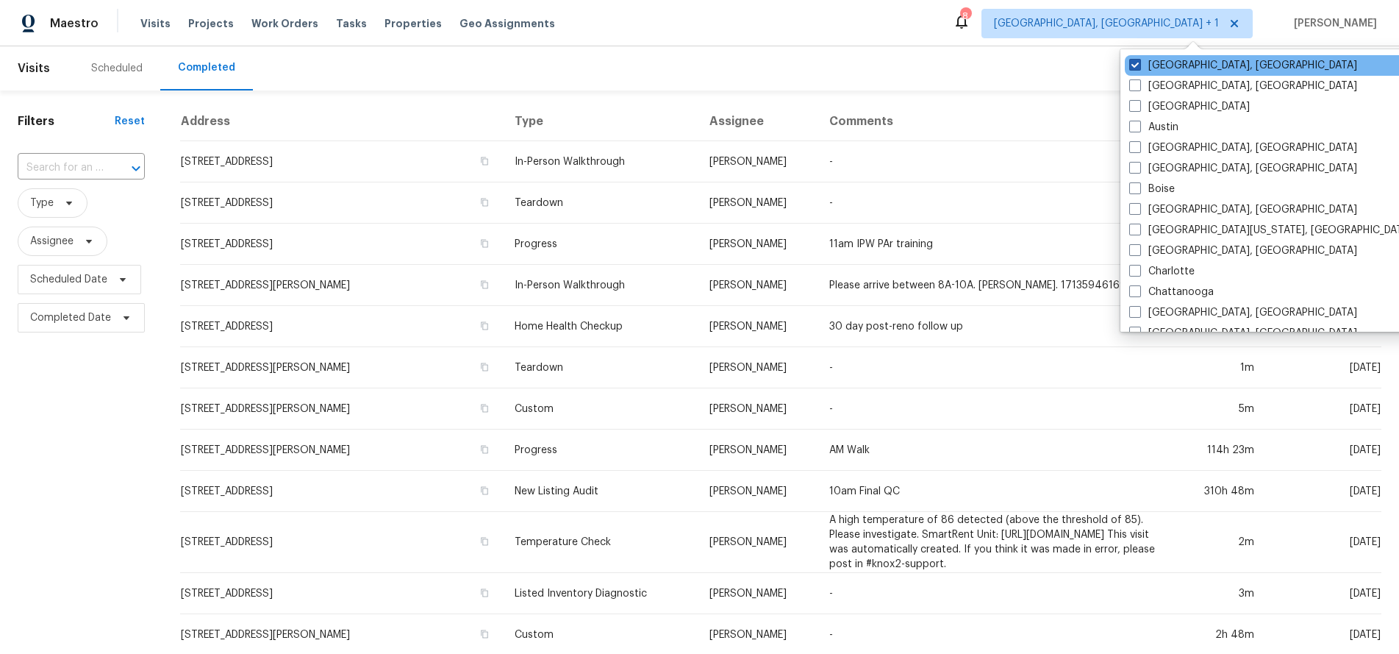 Image resolution: width=1399 pixels, height=654 pixels. I want to click on label: Charlotte, so click(1162, 271).